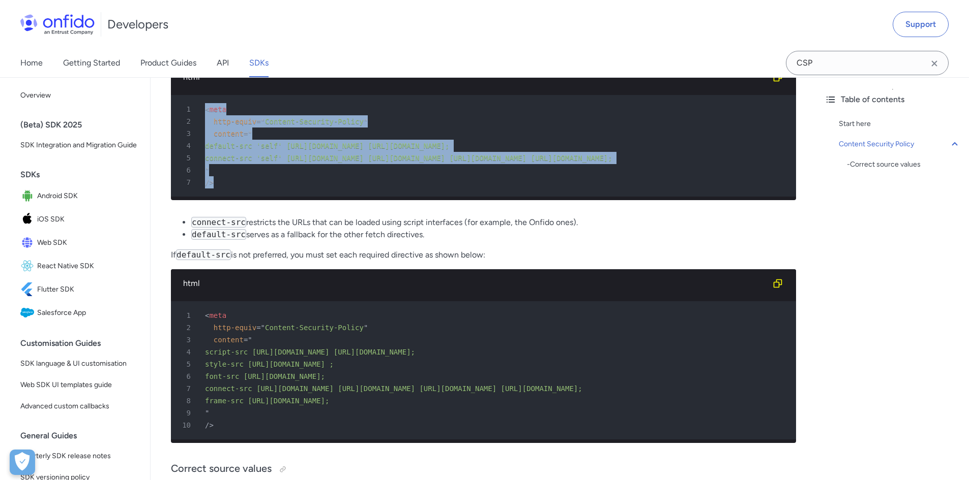 The image size is (969, 480). I want to click on a: Support, so click(920, 24).